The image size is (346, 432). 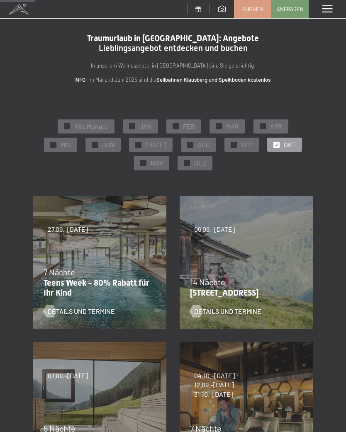 What do you see at coordinates (276, 126) in the screenshot?
I see `span: APR` at bounding box center [276, 126].